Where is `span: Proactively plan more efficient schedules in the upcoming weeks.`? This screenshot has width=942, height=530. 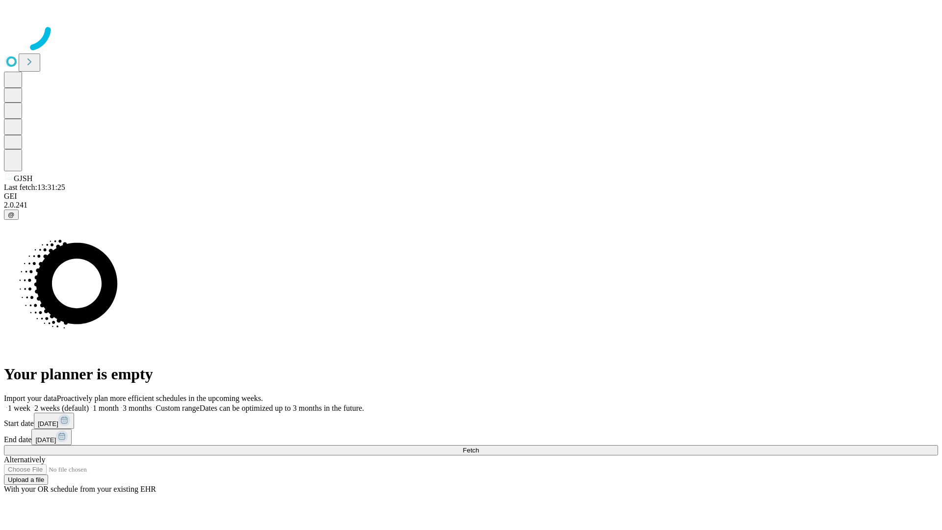
span: Proactively plan more efficient schedules in the upcoming weeks. is located at coordinates (160, 398).